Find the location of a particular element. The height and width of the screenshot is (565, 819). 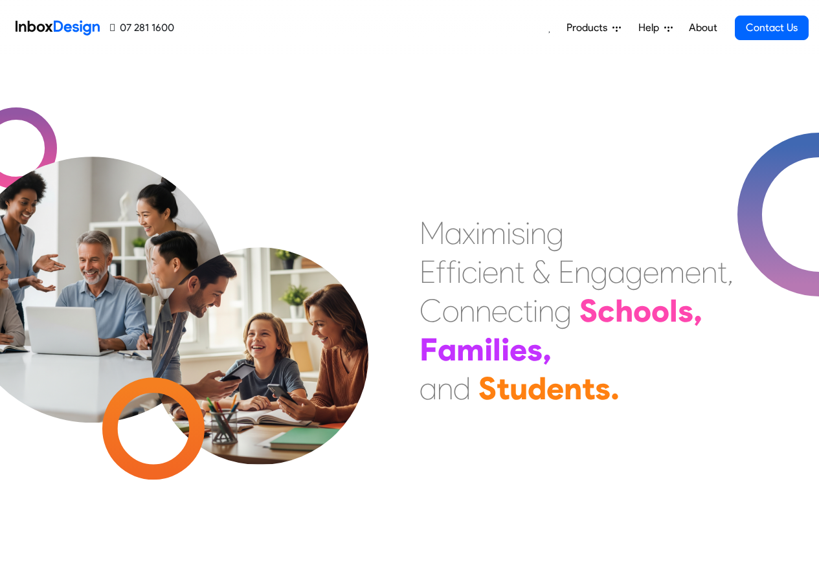

img: parents_with_child.png is located at coordinates (260, 329).